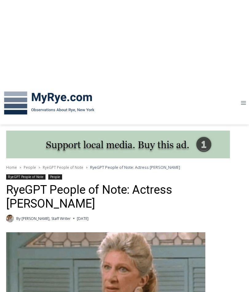 This screenshot has width=249, height=292. Describe the element at coordinates (63, 167) in the screenshot. I see `span: RyeGPT People of Note` at that location.